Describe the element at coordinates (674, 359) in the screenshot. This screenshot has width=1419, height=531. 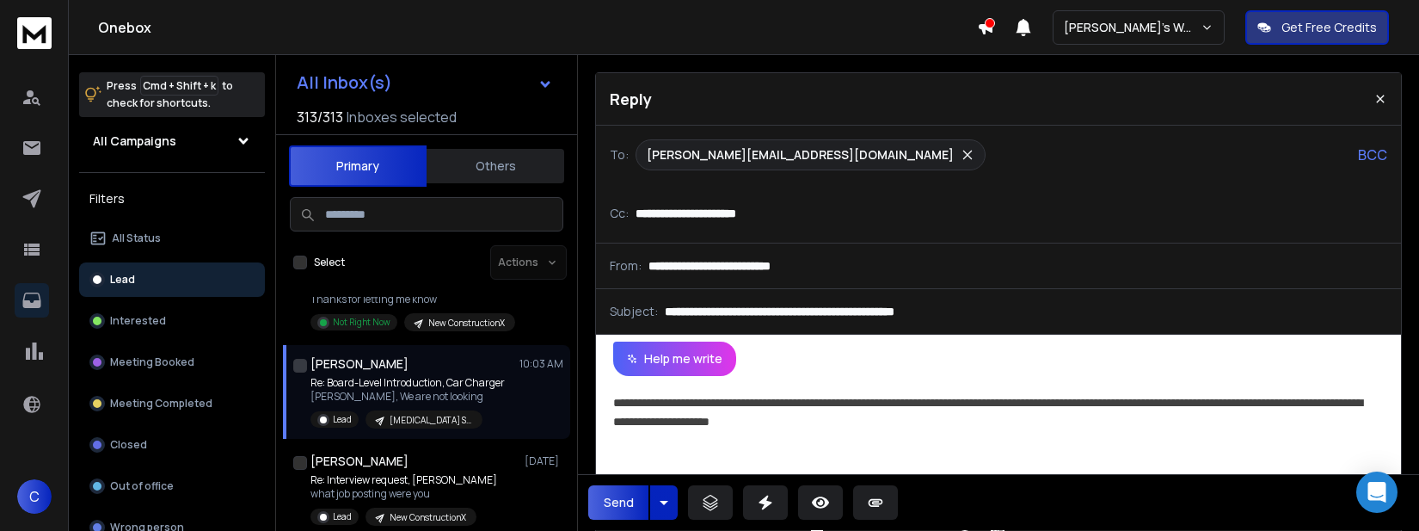
I see `button: Help me write` at that location.